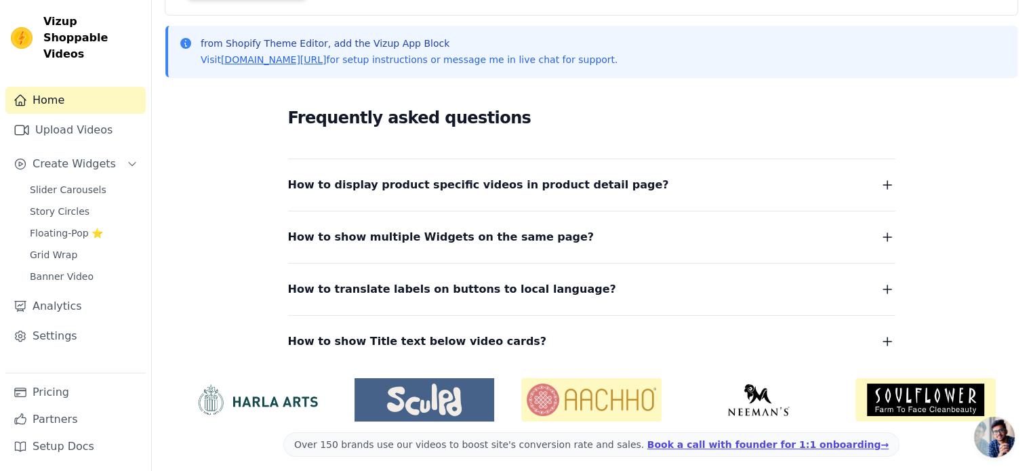  Describe the element at coordinates (75, 336) in the screenshot. I see `a: Settings` at that location.